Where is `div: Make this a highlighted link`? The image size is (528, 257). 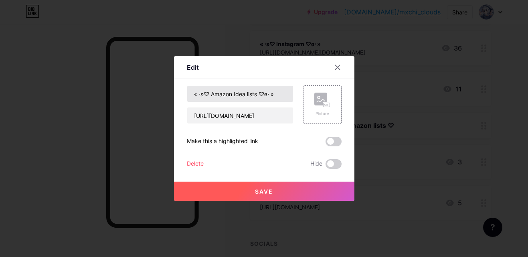 div: Make this a highlighted link is located at coordinates (223, 142).